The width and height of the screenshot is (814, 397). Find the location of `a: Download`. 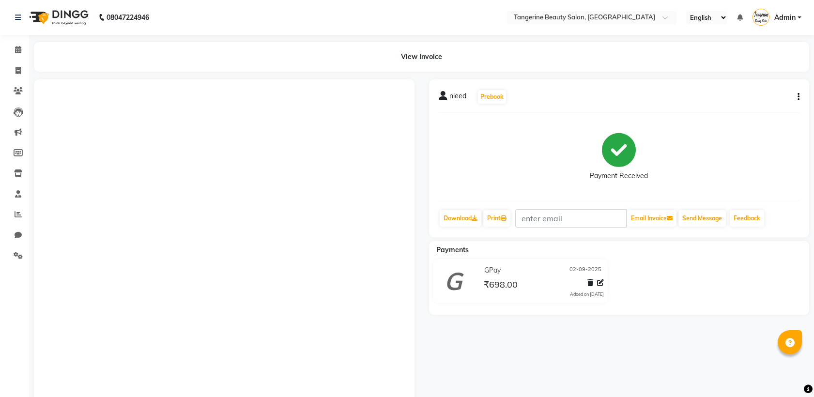

a: Download is located at coordinates (461, 218).